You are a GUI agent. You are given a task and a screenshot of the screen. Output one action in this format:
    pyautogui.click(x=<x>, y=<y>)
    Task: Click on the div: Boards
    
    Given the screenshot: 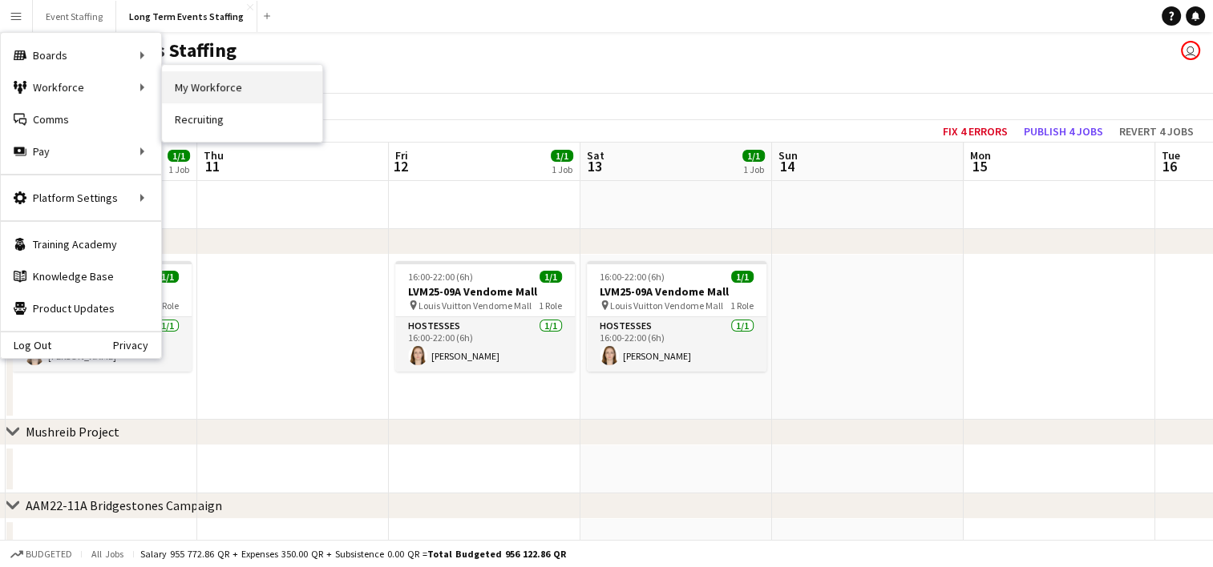 What is the action you would take?
    pyautogui.click(x=81, y=55)
    